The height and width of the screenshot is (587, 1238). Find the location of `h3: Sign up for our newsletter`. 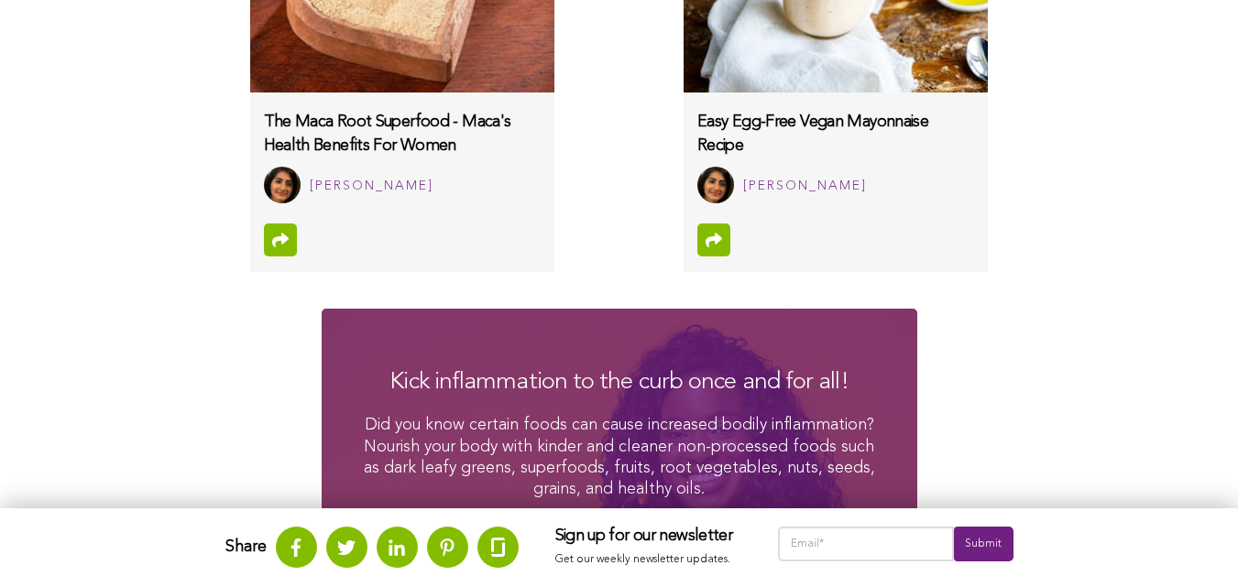

h3: Sign up for our newsletter is located at coordinates (648, 537).